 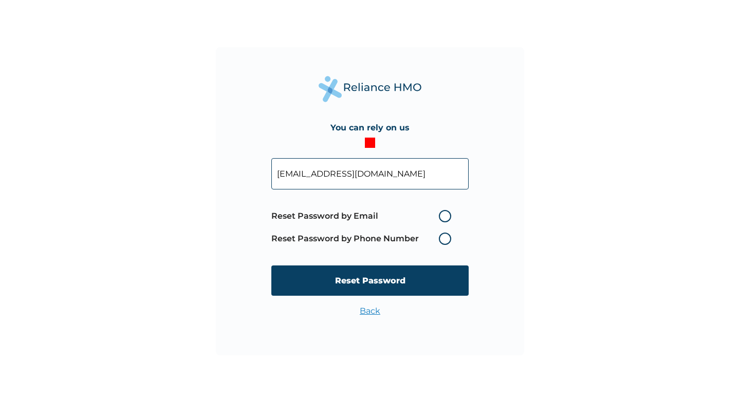 I want to click on label: Reset Password by Email, so click(x=364, y=216).